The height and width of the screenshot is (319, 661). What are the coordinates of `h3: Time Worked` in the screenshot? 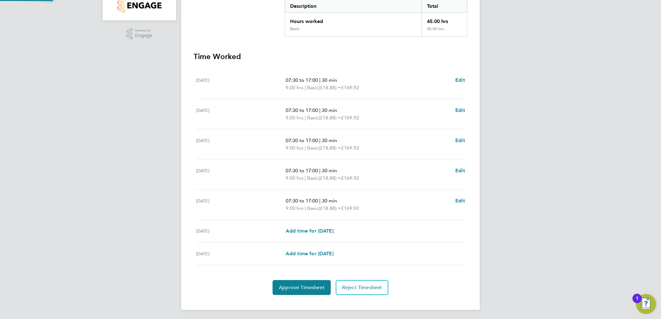 It's located at (330, 57).